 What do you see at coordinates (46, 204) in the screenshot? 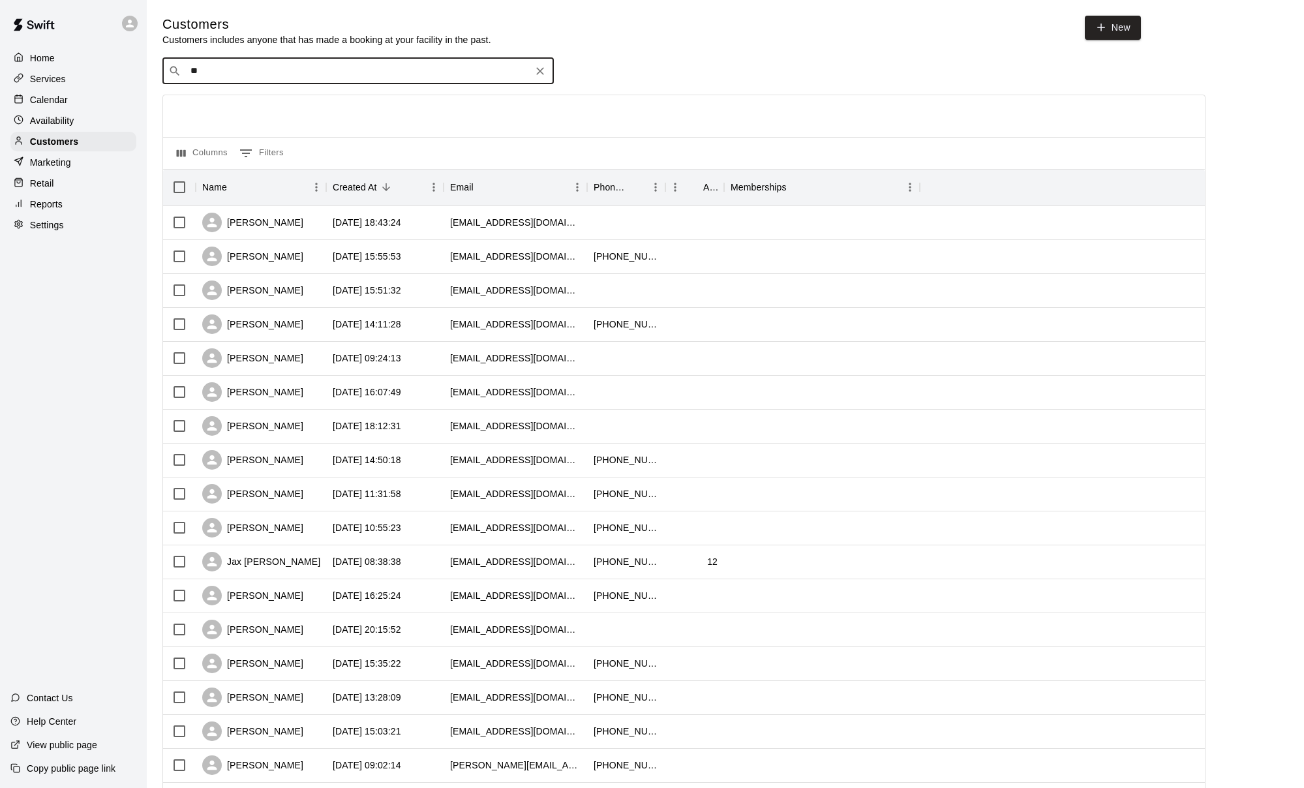
I see `p: Reports` at bounding box center [46, 204].